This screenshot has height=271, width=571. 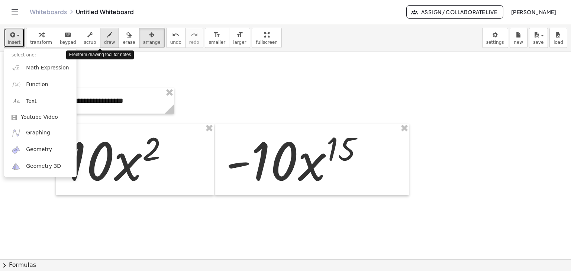 I want to click on span: fullscreen, so click(x=267, y=42).